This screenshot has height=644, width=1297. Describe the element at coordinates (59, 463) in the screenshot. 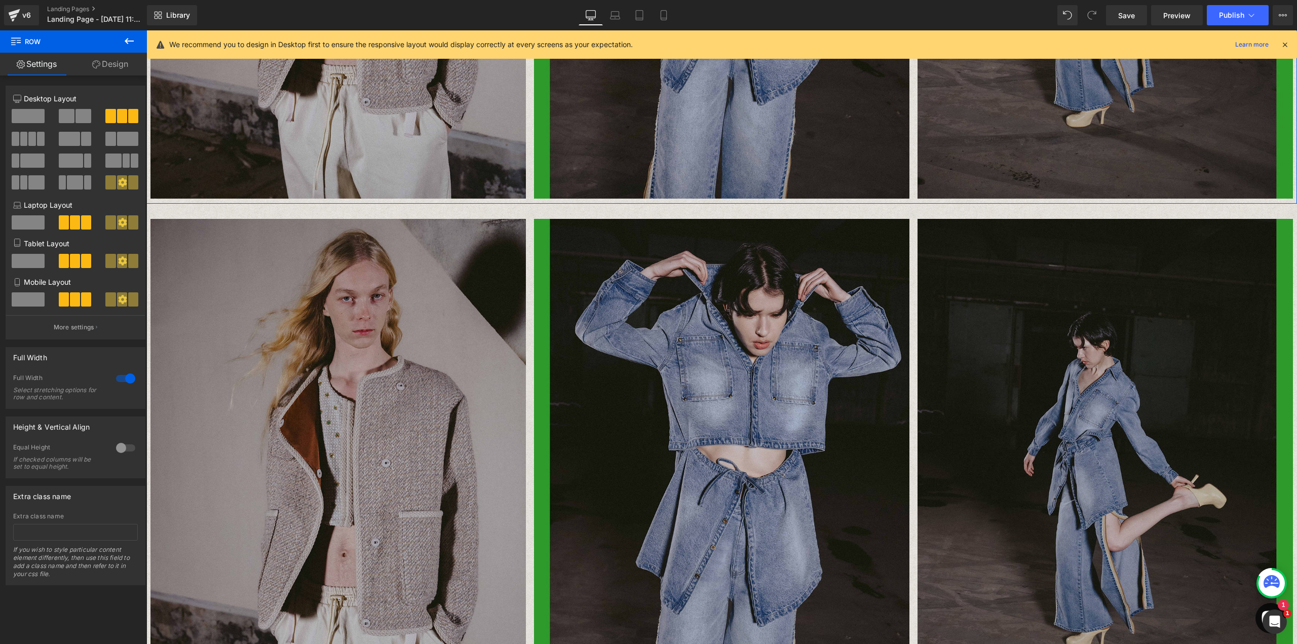

I see `div: If checked columns will be set to equal height.` at that location.